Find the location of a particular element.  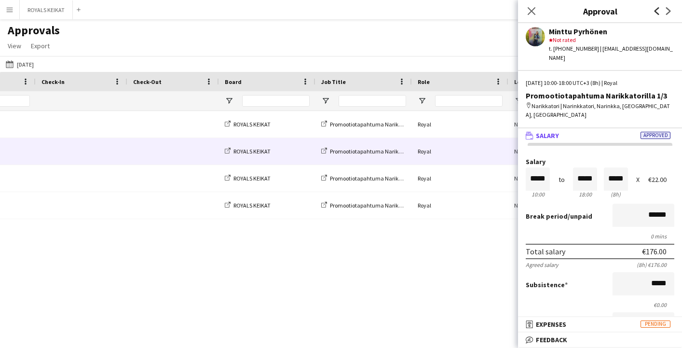

span: Approved is located at coordinates (655, 135).